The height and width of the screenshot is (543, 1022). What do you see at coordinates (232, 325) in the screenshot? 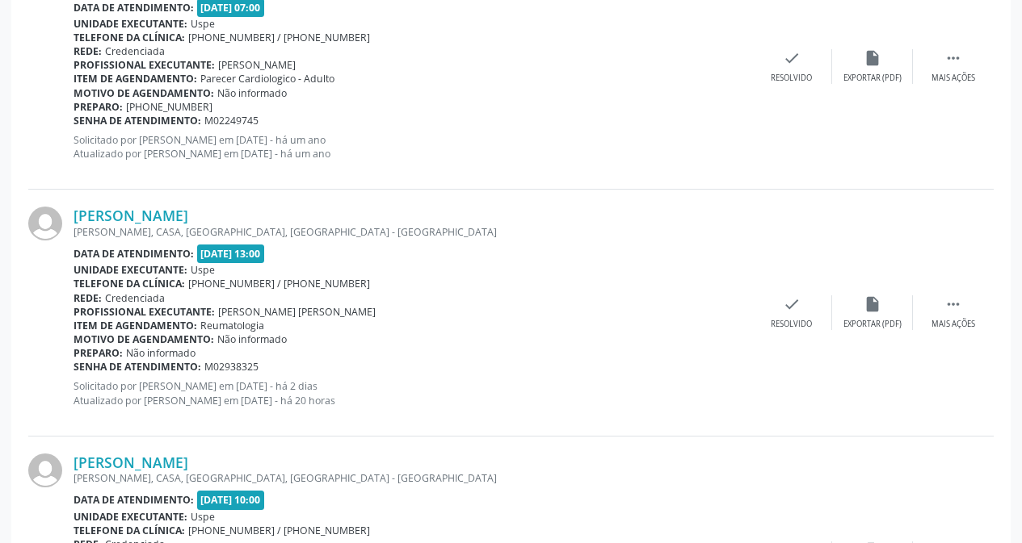
I see `span: Reumatologia` at bounding box center [232, 325].